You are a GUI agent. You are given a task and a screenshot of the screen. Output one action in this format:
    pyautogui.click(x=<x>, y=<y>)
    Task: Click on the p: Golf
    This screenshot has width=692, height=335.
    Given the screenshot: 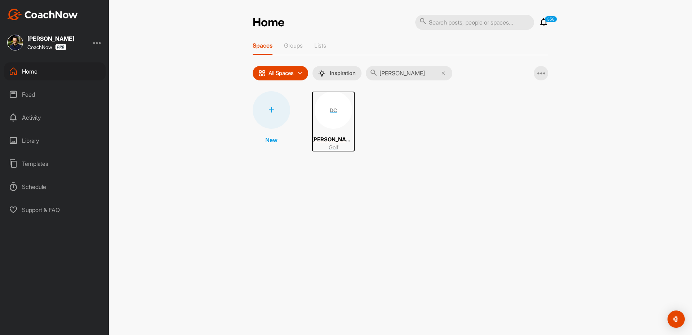 What is the action you would take?
    pyautogui.click(x=334, y=147)
    